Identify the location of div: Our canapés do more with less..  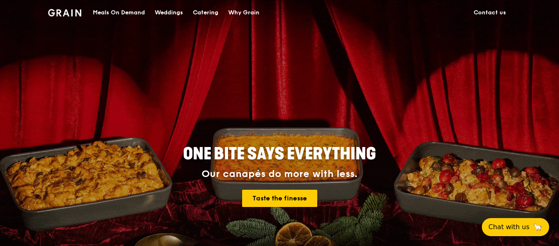
(279, 174).